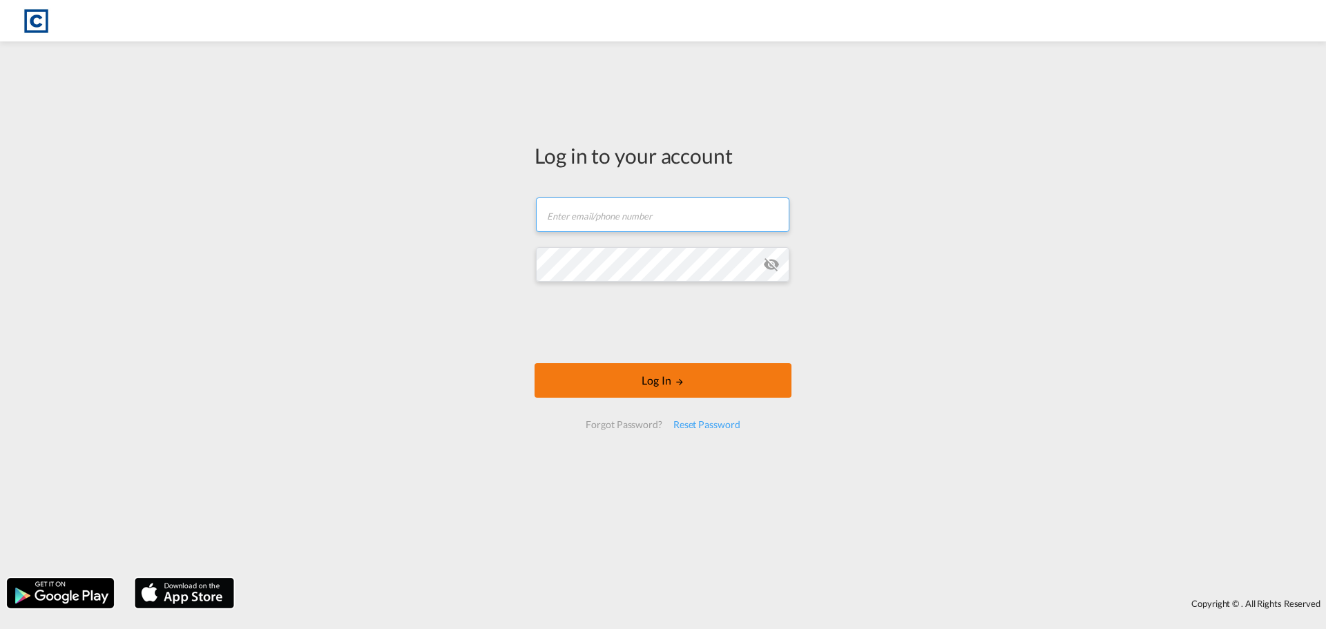 The width and height of the screenshot is (1326, 629). I want to click on div: Forgot Password?, so click(623, 425).